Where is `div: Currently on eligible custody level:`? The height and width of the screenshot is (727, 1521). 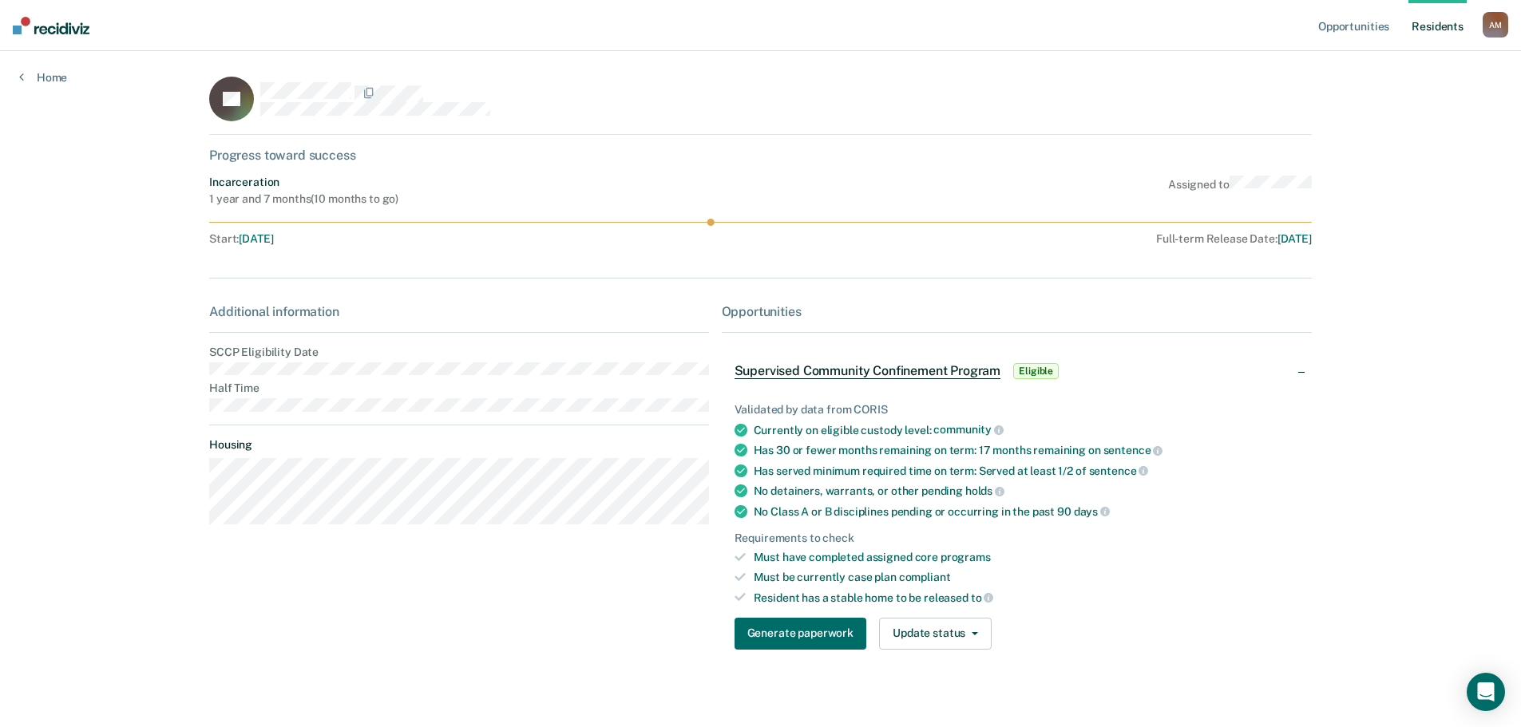
div: Currently on eligible custody level: is located at coordinates (1026, 430).